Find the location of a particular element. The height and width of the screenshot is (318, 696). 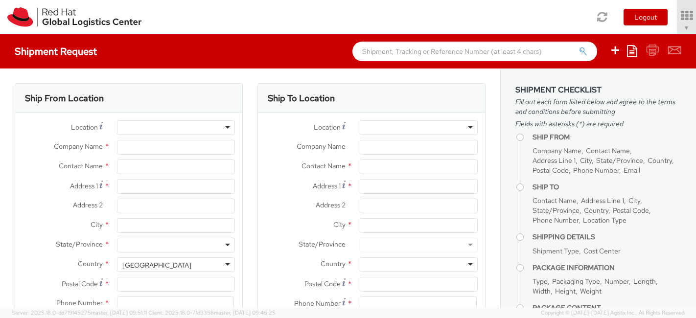

h4: Ship From is located at coordinates (607, 137).